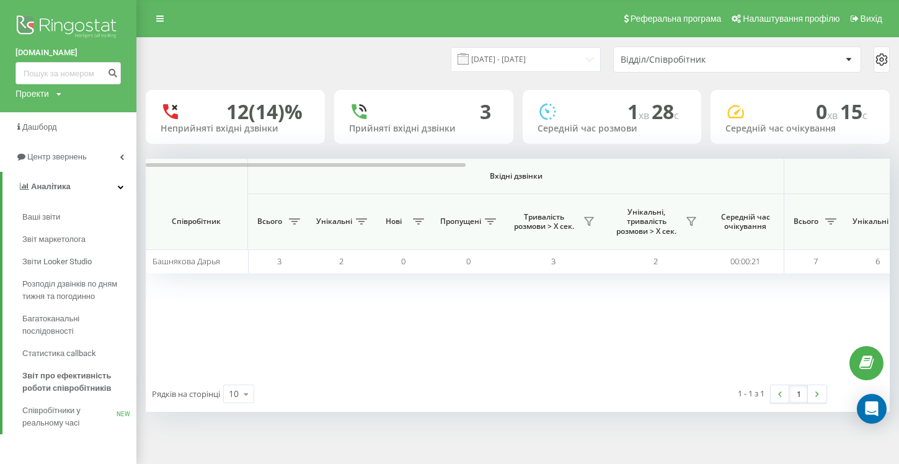 Image resolution: width=899 pixels, height=464 pixels. I want to click on a: Звіт маркетолога, so click(79, 239).